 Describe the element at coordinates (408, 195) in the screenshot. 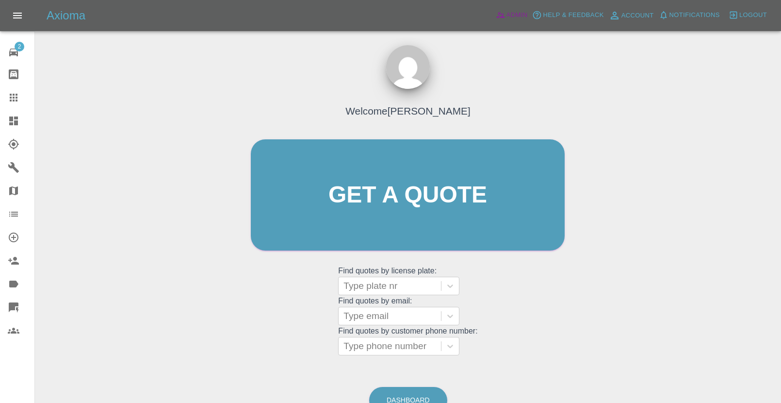

I see `a: Get a quote` at that location.